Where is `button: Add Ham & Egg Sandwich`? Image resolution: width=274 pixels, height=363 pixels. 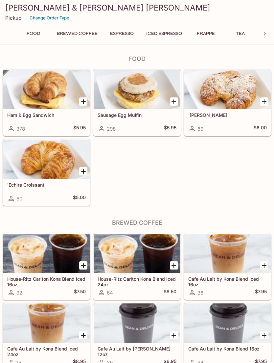 button: Add Ham & Egg Sandwich is located at coordinates (83, 101).